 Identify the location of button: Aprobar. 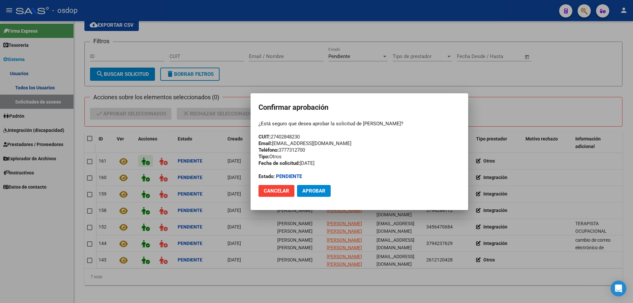
(314, 191).